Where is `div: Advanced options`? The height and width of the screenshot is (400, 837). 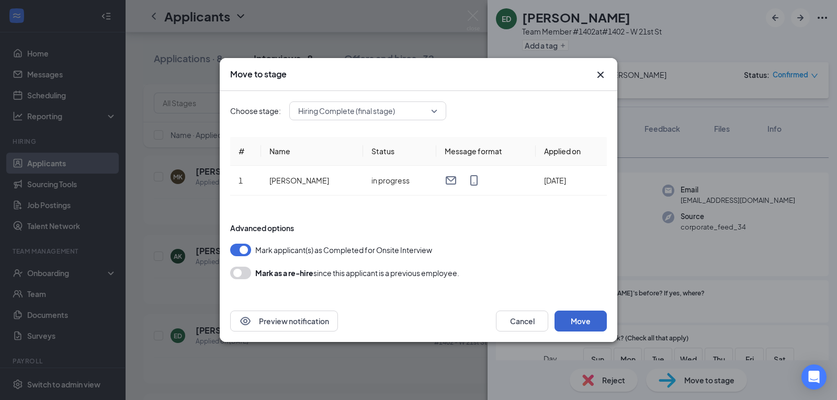 div: Advanced options is located at coordinates (419, 228).